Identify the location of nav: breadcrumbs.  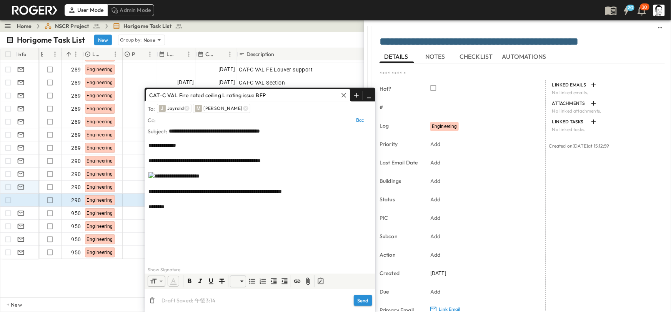
(102, 26).